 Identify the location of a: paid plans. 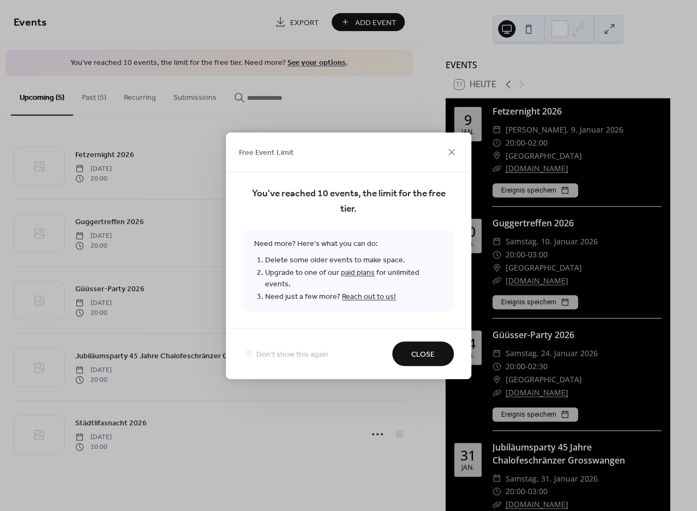
(358, 272).